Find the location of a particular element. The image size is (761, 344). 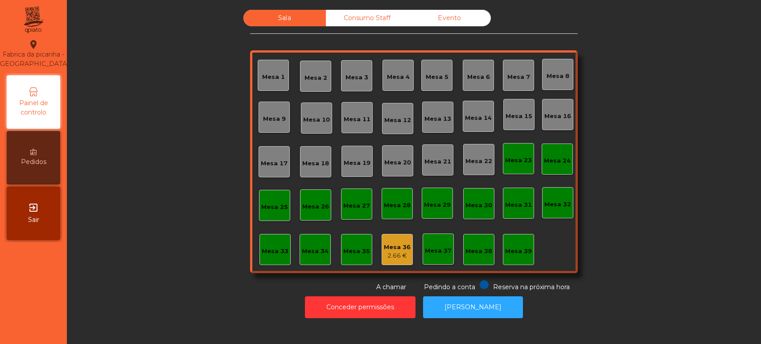

div: Mesa 11 is located at coordinates (357, 119).